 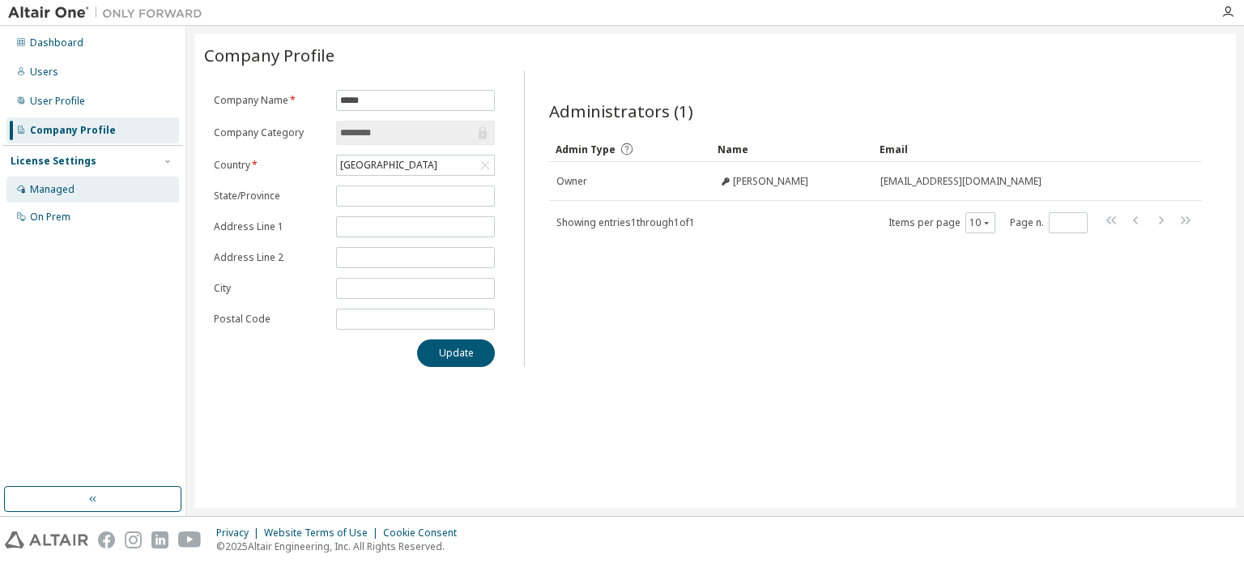 I want to click on div: Managed, so click(x=52, y=189).